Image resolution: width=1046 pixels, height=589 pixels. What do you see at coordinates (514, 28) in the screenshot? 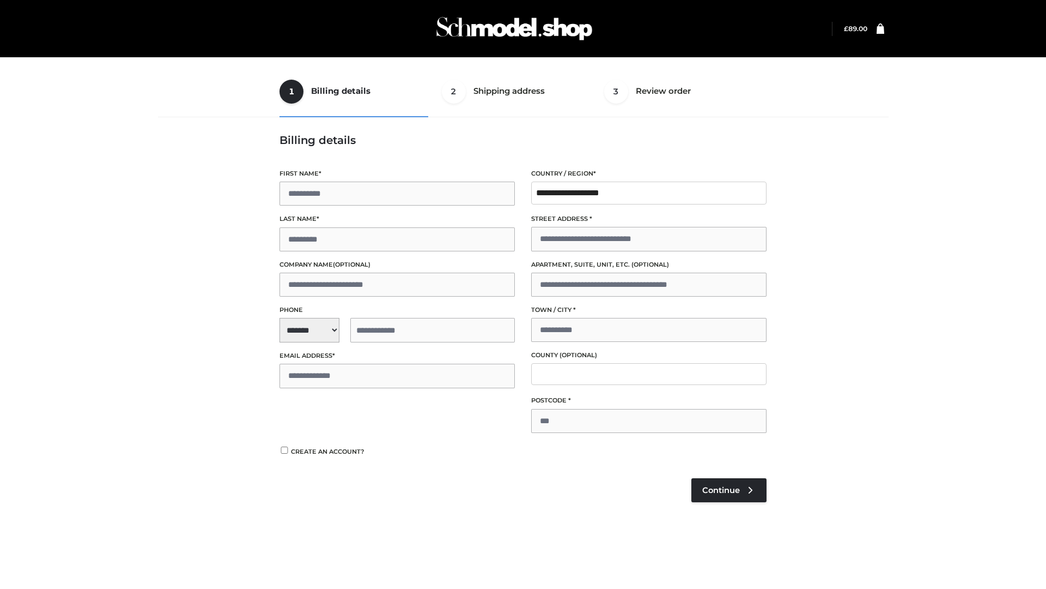
I see `a: Schmodel Admin 964` at bounding box center [514, 28].